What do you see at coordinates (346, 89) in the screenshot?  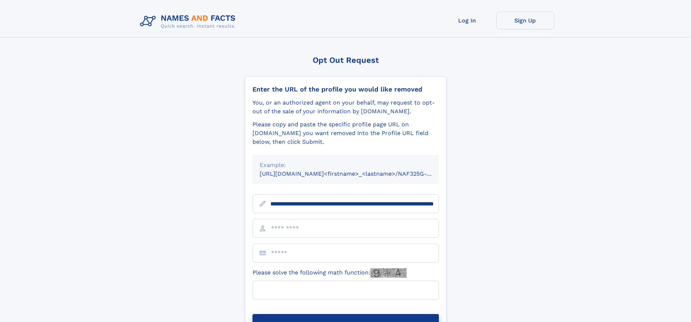 I see `div: Enter the URL of the profile you would like removed` at bounding box center [346, 89].